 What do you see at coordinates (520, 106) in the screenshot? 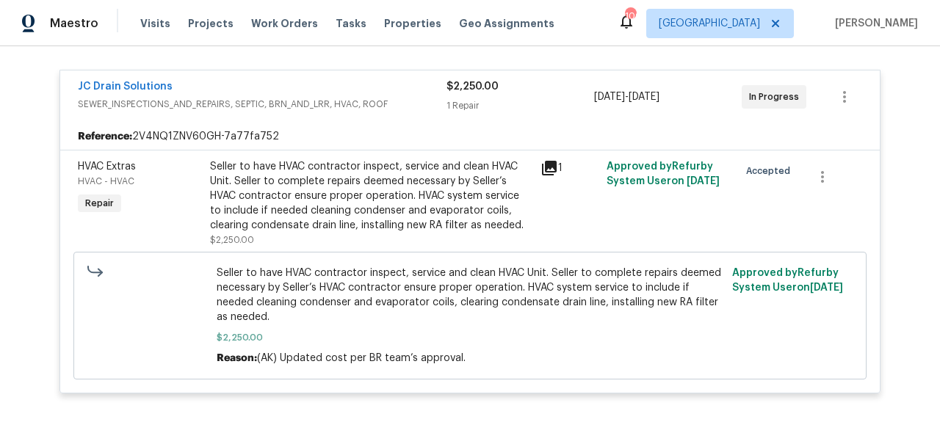
I see `div: 1 Repair` at bounding box center [520, 106].